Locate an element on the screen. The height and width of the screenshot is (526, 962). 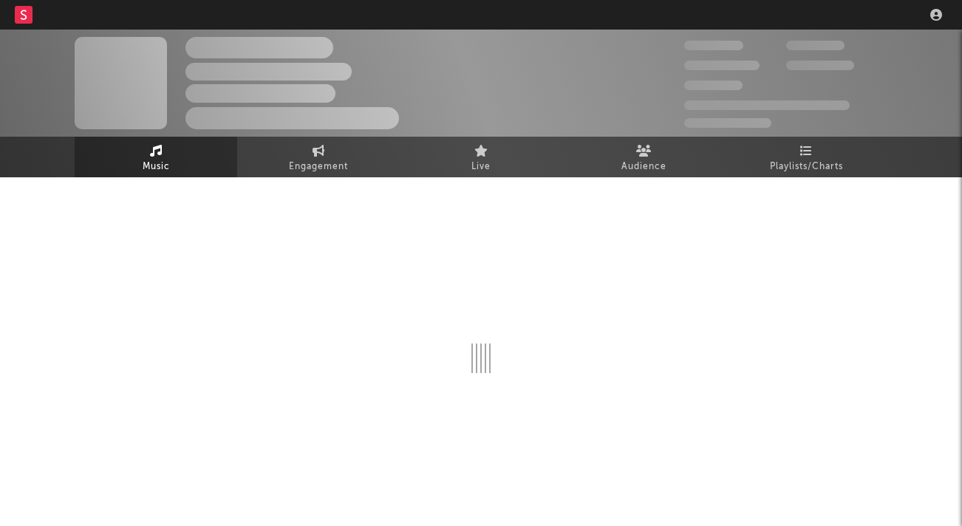
a: Live is located at coordinates (481, 157).